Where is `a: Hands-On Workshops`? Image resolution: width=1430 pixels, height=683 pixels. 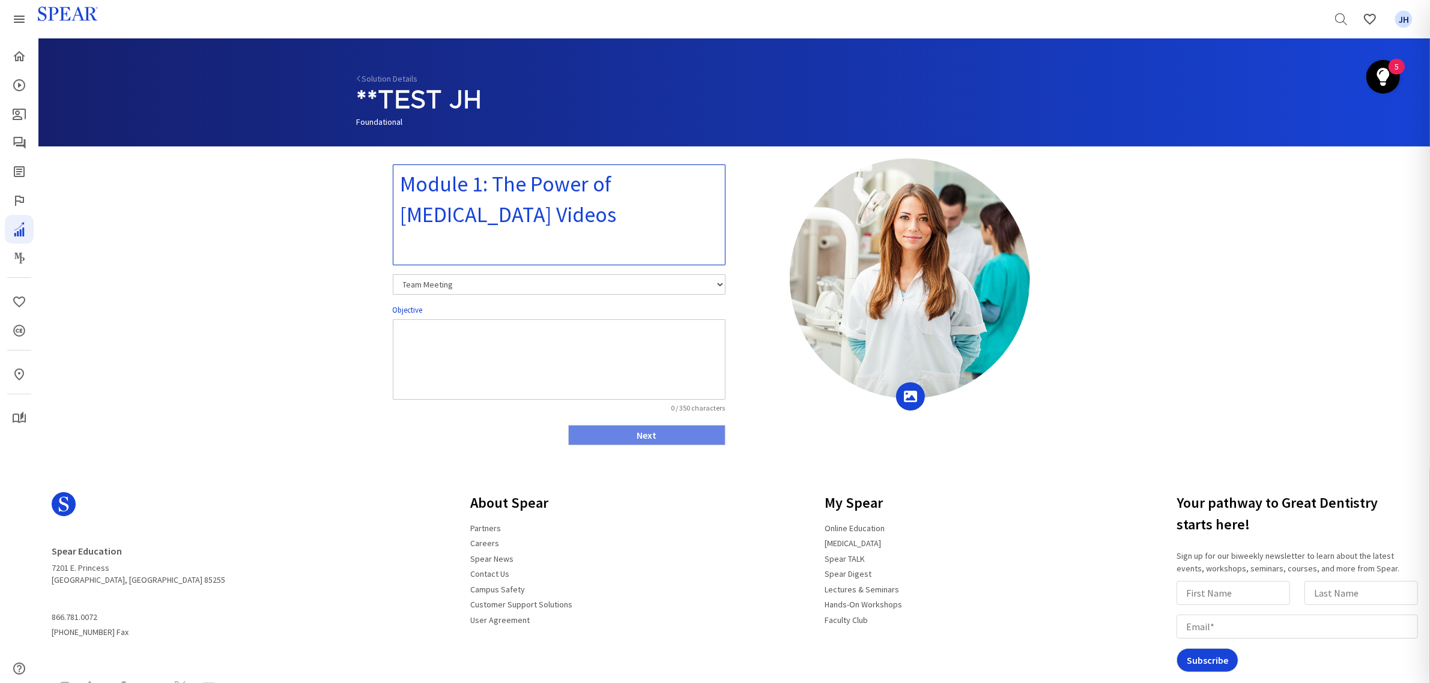
a: Hands-On Workshops is located at coordinates (864, 605).